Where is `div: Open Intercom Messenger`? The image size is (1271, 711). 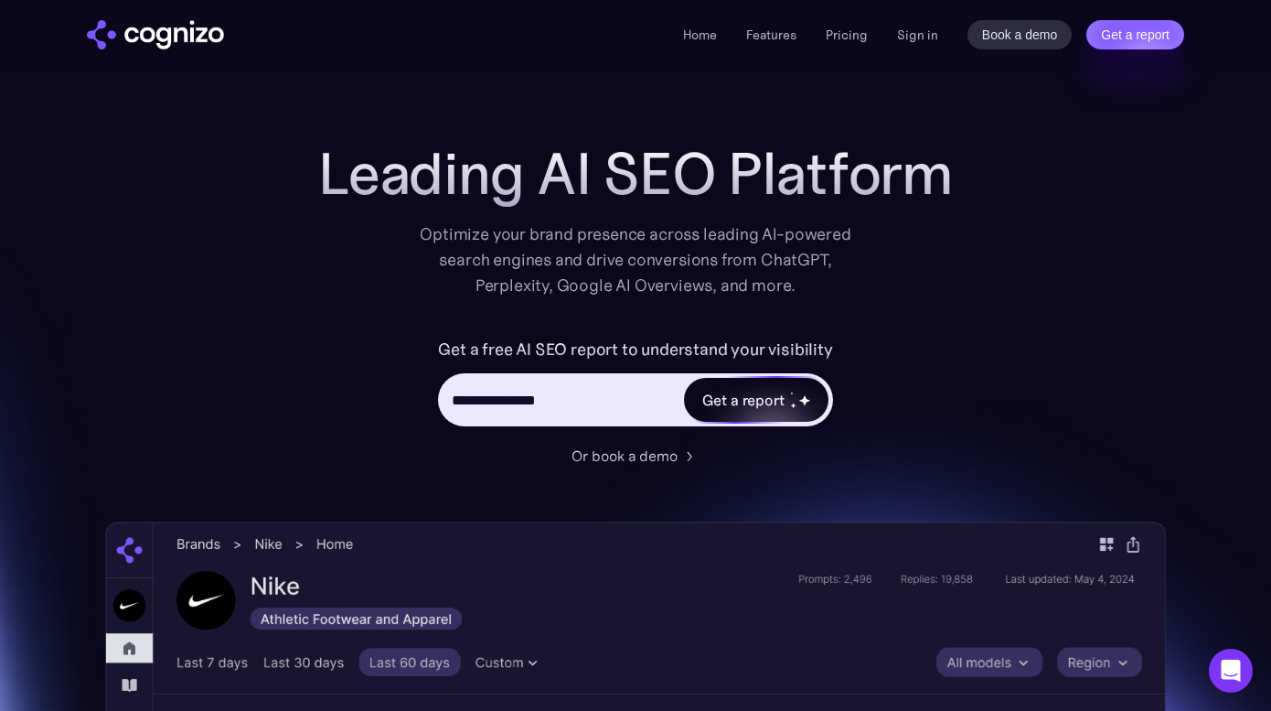 div: Open Intercom Messenger is located at coordinates (1231, 670).